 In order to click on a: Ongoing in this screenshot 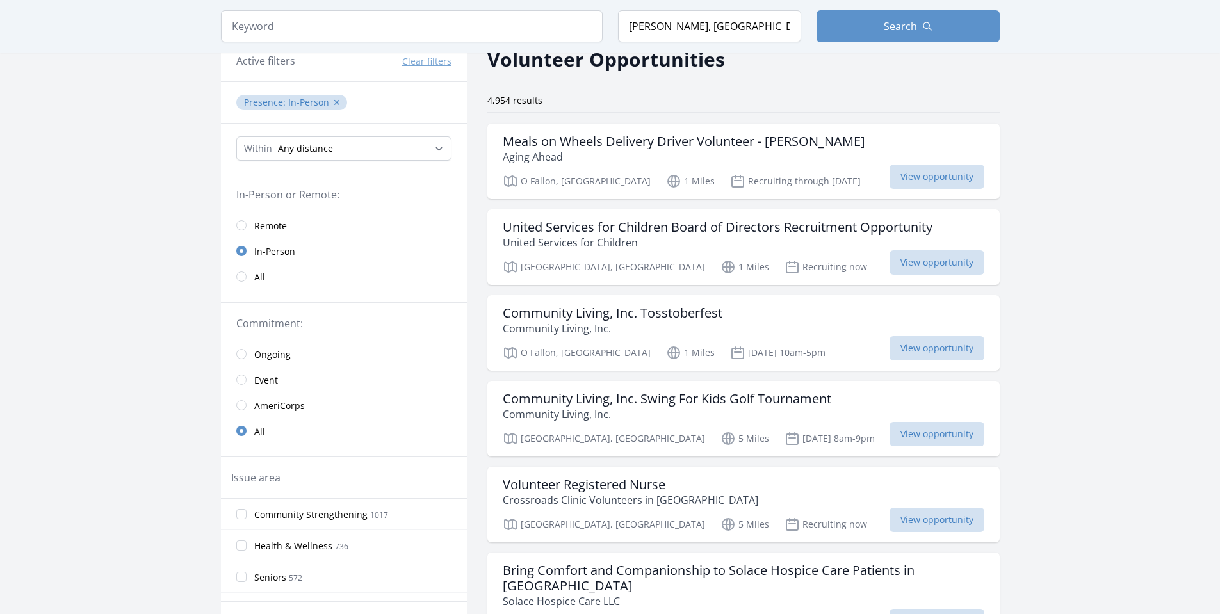, I will do `click(344, 354)`.